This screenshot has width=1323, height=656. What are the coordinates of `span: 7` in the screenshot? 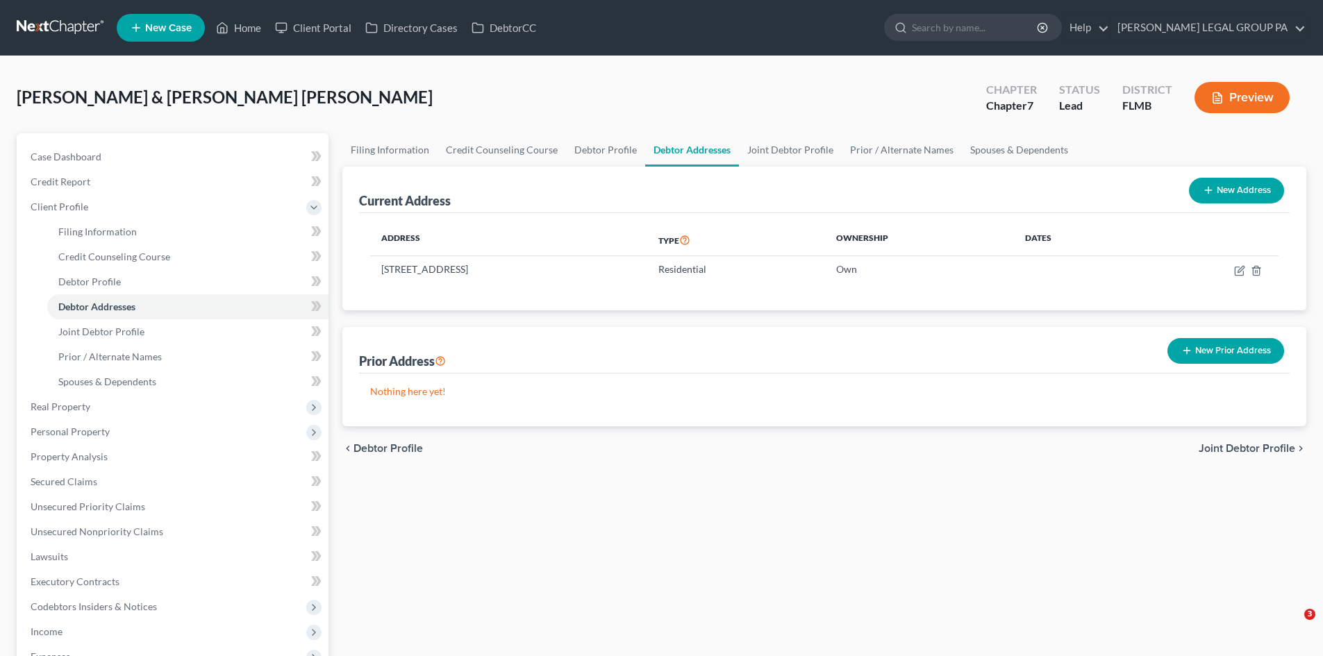 It's located at (1030, 105).